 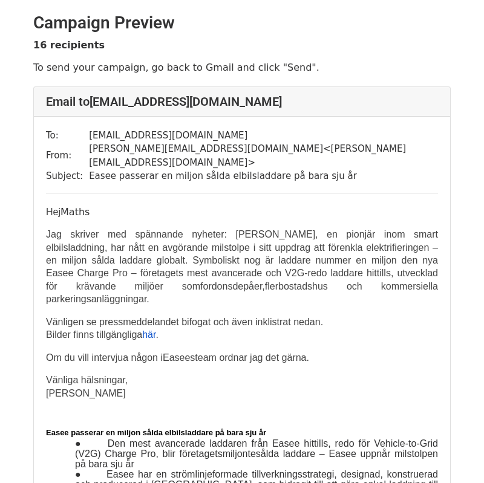 I want to click on span: Den mest avancerade laddaren från Easee hittills, redo för Vehicle-to-Grid (V2G) Charge Pro, blir..., so click(x=256, y=453).